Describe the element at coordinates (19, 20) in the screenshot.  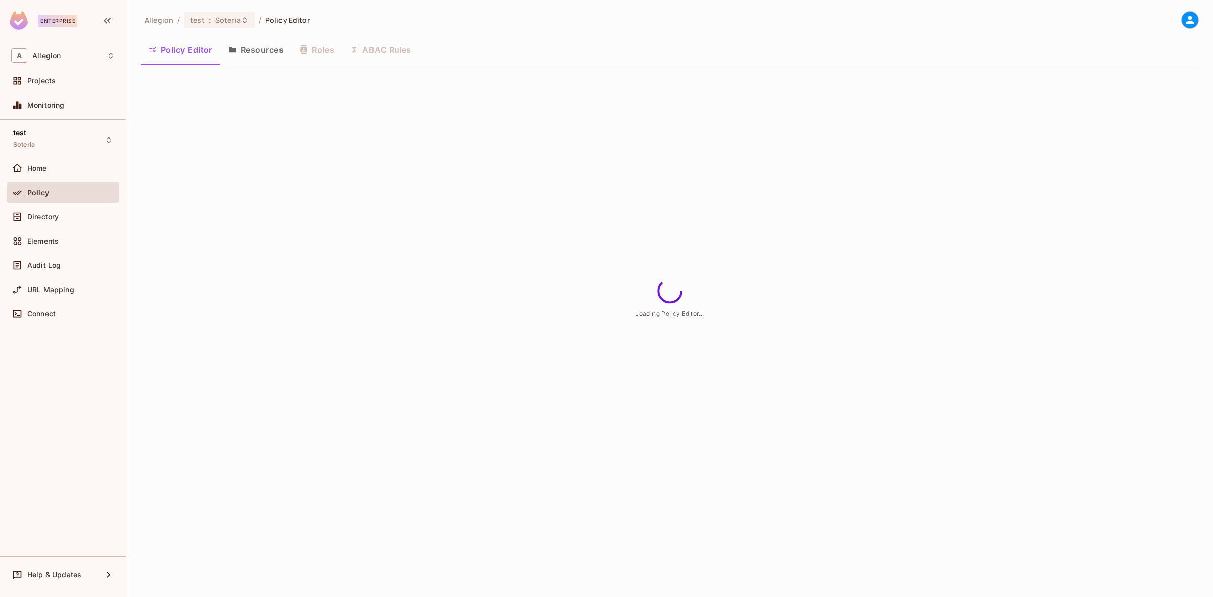
I see `img: SReyMgAAAABJRU5ErkJggg==` at that location.